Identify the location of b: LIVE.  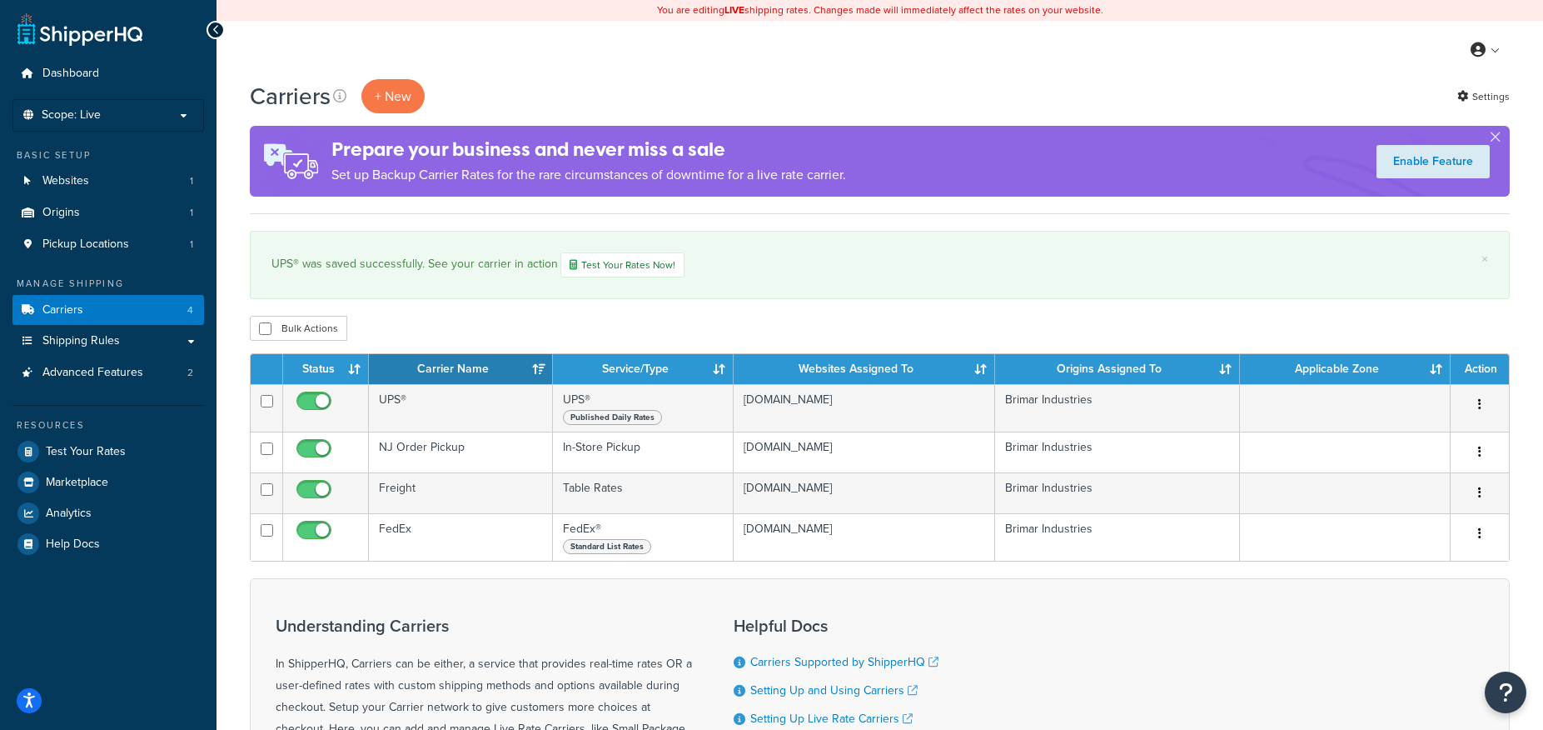
(735, 10).